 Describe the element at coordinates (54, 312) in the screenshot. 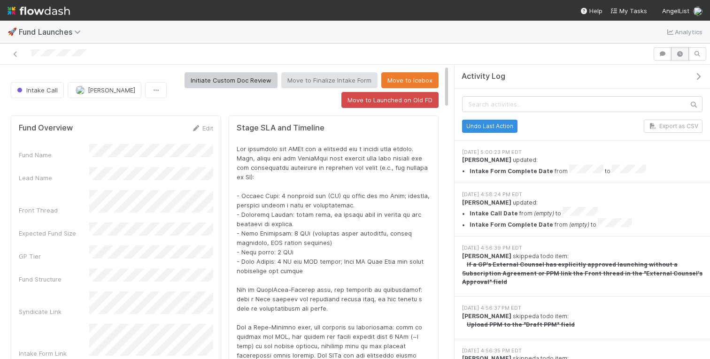

I see `div: Syndicate Link` at that location.